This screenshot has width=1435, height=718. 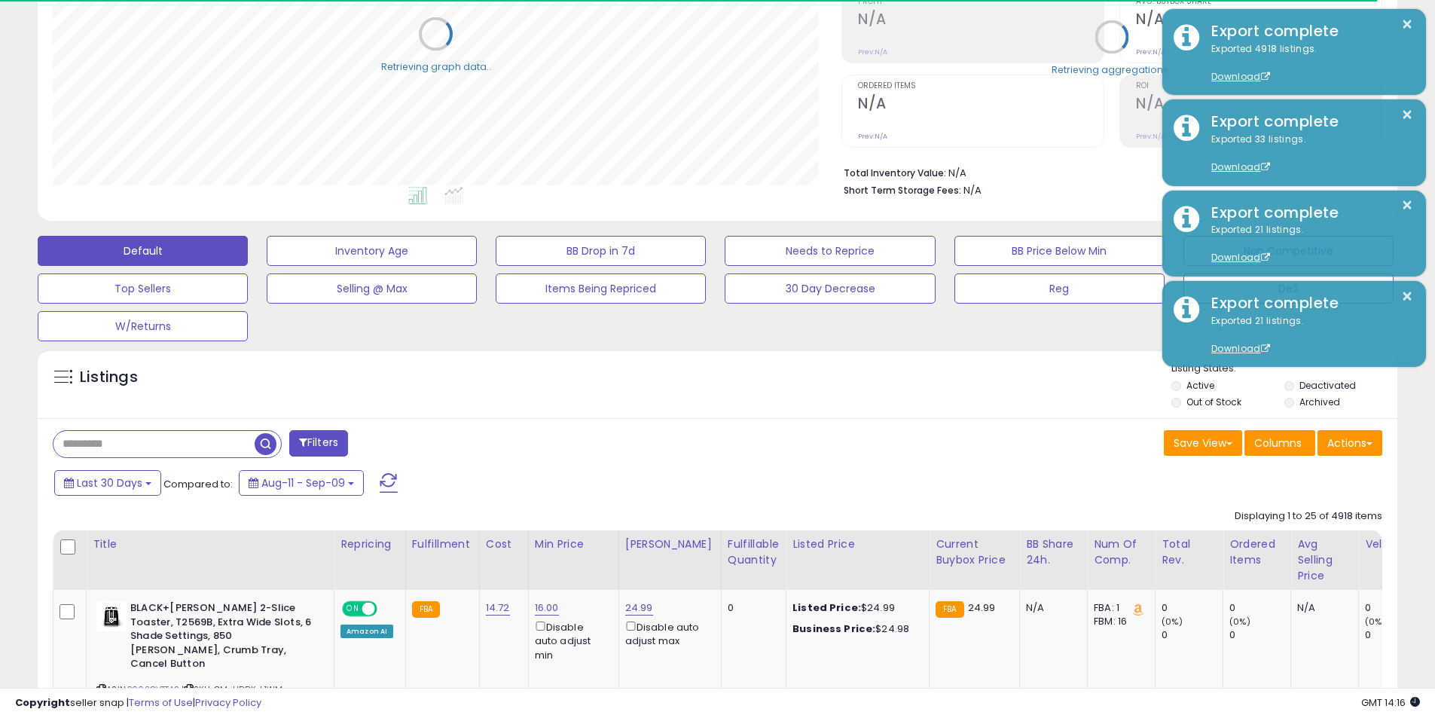 I want to click on b: Business Price:, so click(x=834, y=628).